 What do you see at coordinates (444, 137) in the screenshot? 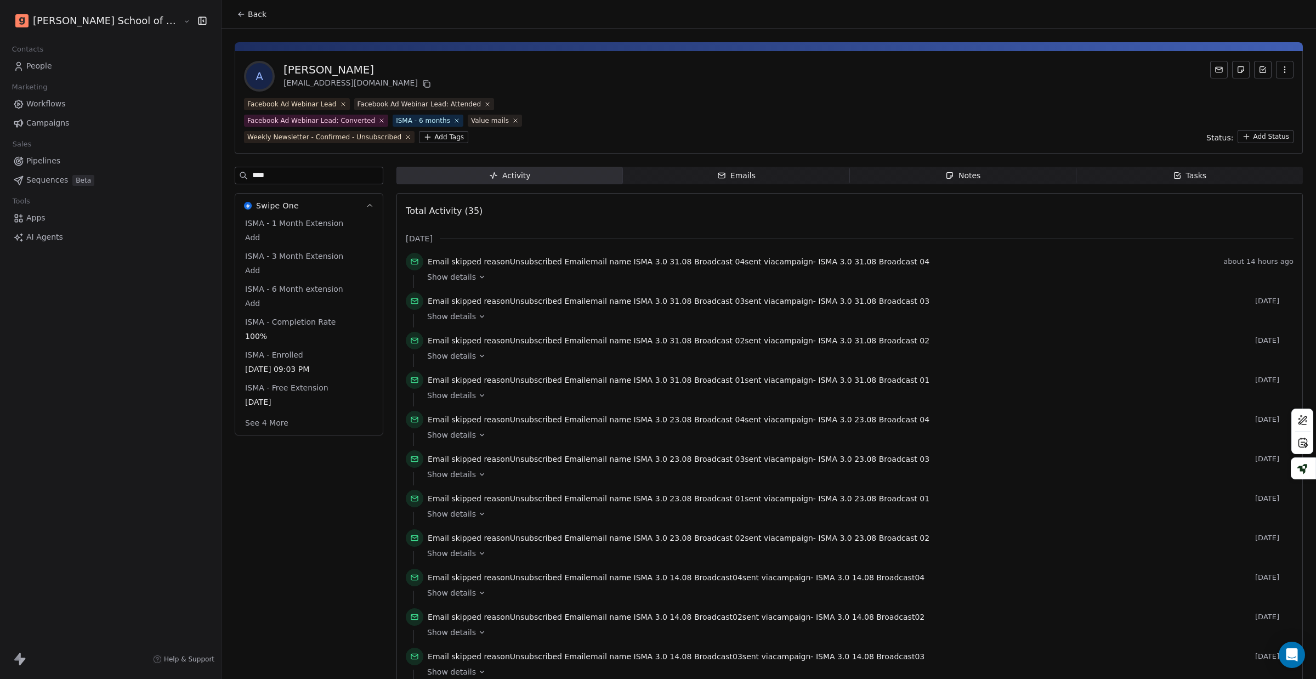
I see `button: Add Tags` at bounding box center [444, 137].